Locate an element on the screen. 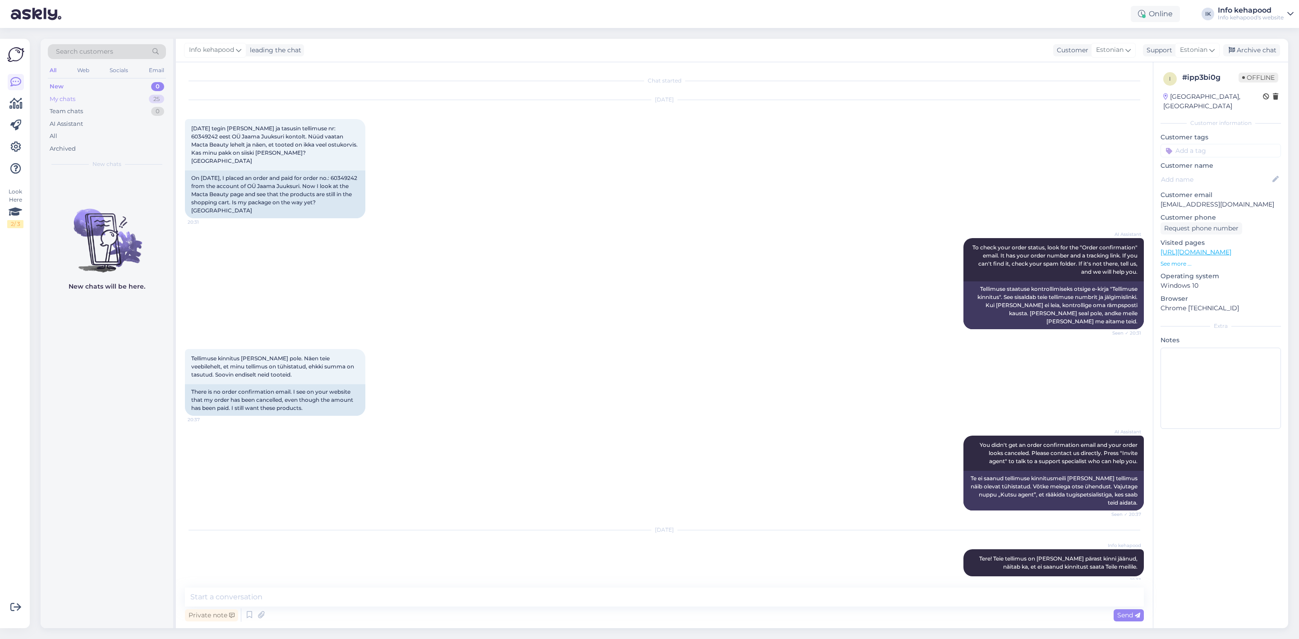 The width and height of the screenshot is (1299, 639). span: Offline is located at coordinates (1258, 78).